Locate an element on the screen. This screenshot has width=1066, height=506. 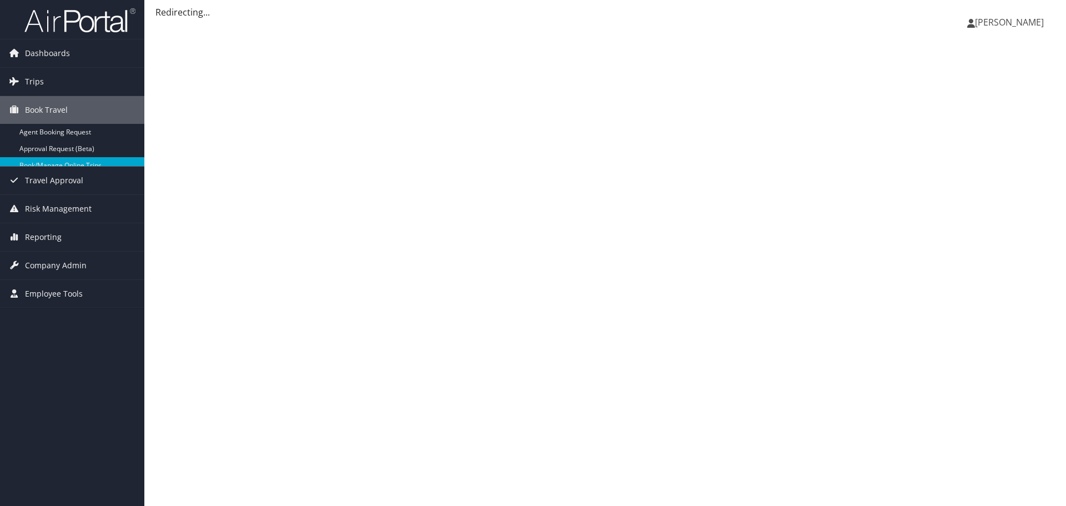
span: Trips is located at coordinates (34, 82).